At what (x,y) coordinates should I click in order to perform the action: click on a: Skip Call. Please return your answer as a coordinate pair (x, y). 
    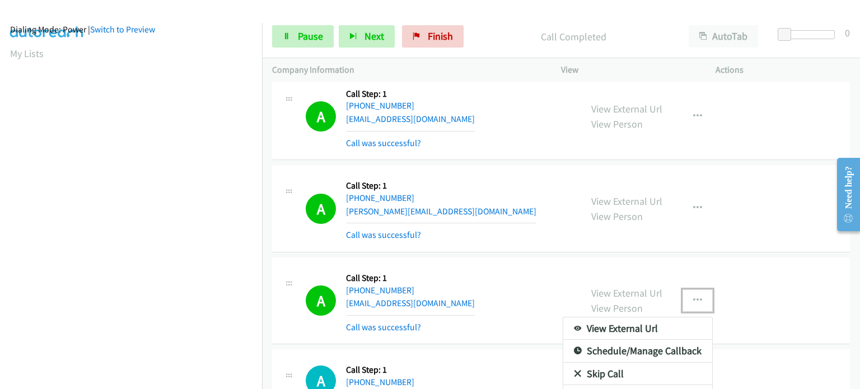
    Looking at the image, I should click on (638, 374).